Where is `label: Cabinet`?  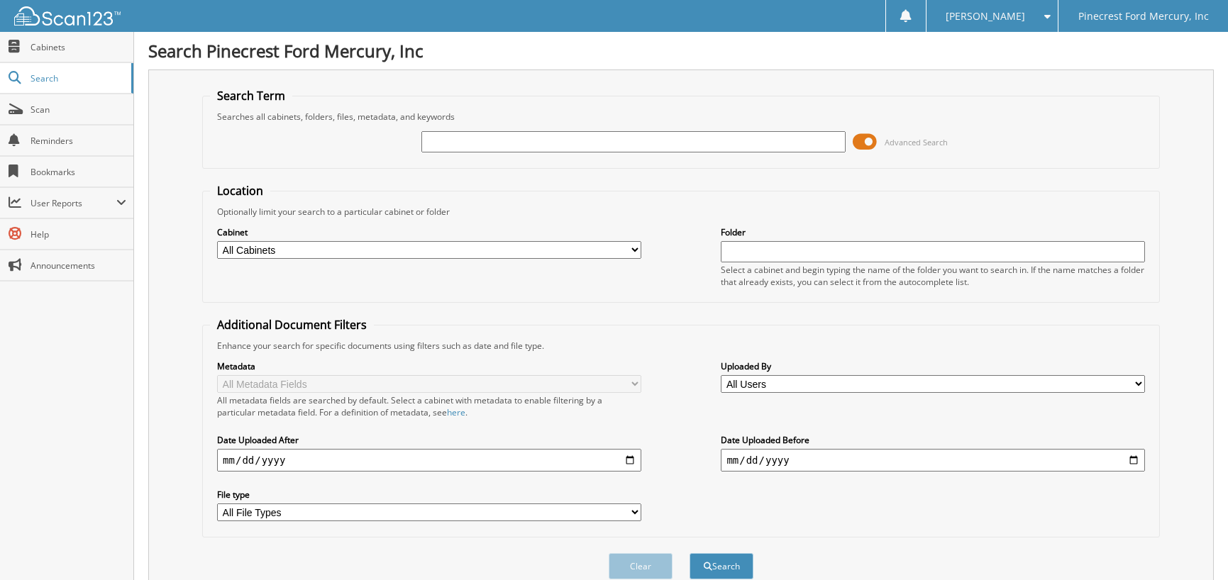 label: Cabinet is located at coordinates (429, 232).